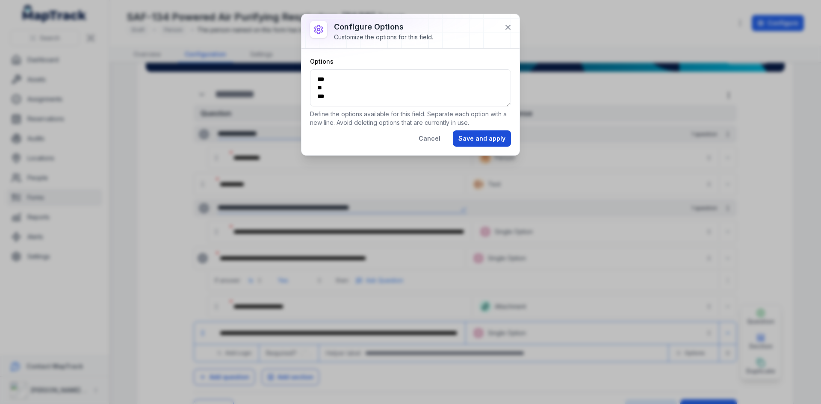 The height and width of the screenshot is (404, 821). I want to click on label: Options, so click(322, 62).